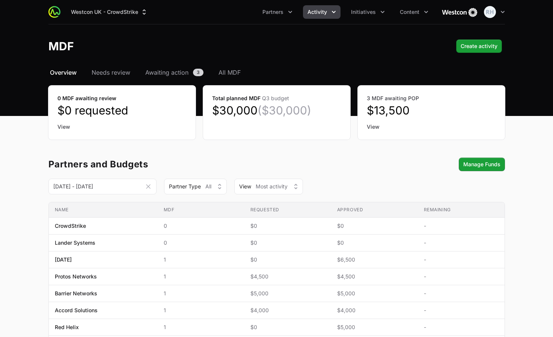 Image resolution: width=553 pixels, height=337 pixels. I want to click on span: $6,500, so click(374, 260).